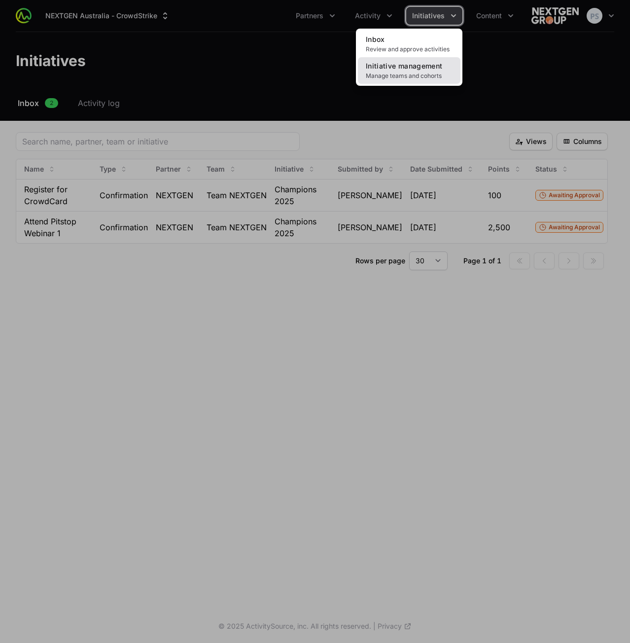 The height and width of the screenshot is (643, 630). Describe the element at coordinates (404, 66) in the screenshot. I see `span: Initiative management` at that location.